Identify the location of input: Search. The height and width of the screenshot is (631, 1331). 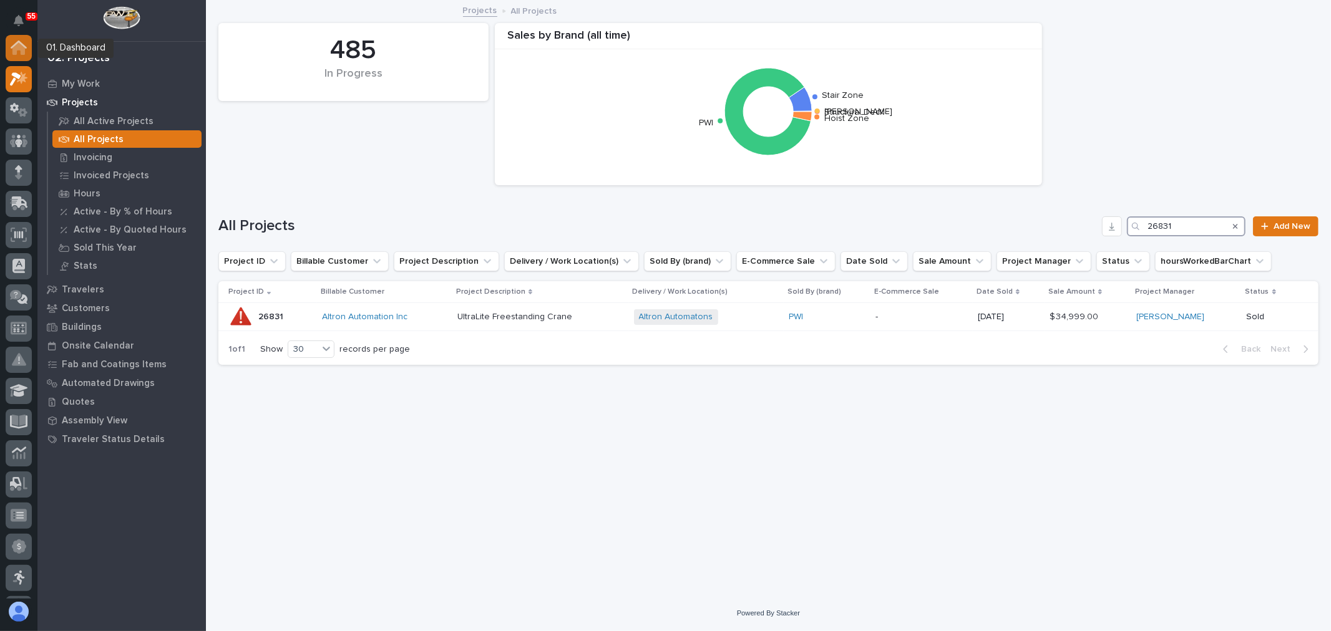
(1186, 227).